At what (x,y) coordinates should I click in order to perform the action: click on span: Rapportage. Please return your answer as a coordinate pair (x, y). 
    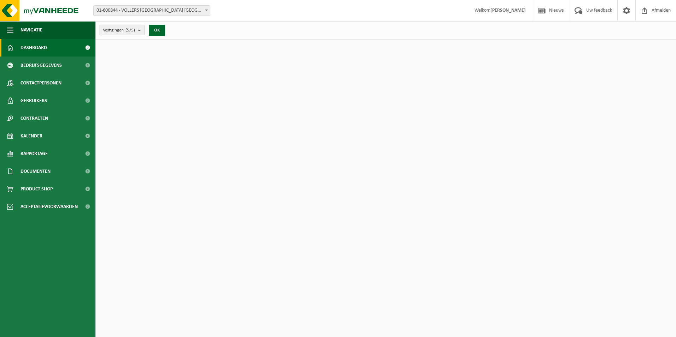
    Looking at the image, I should click on (34, 154).